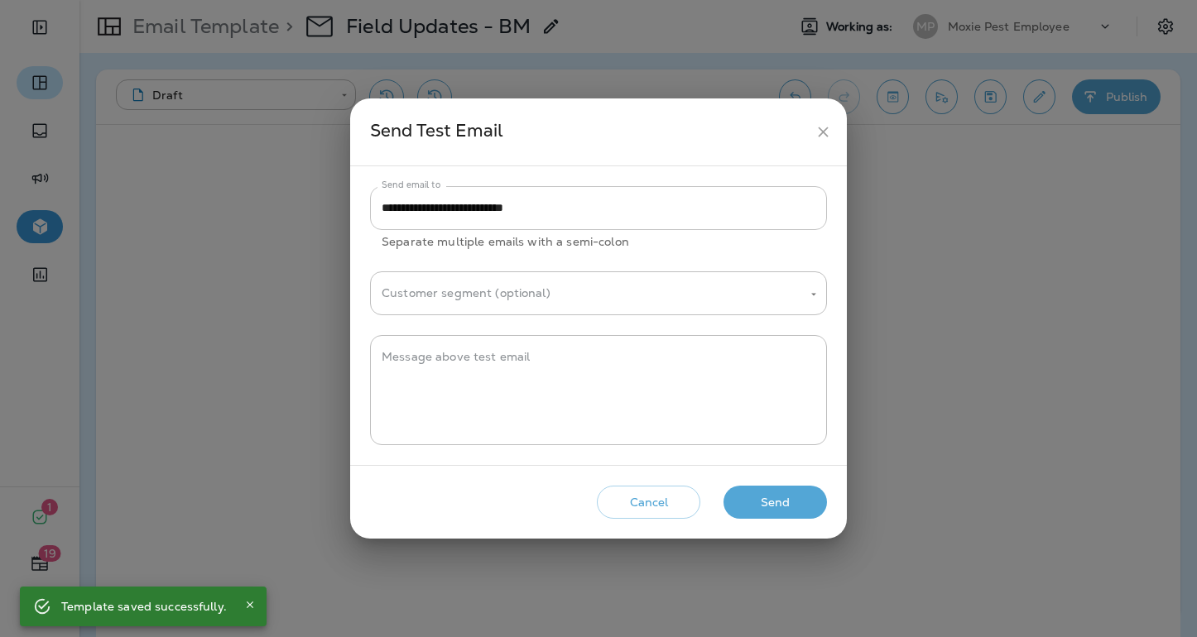 The image size is (1197, 637). What do you see at coordinates (775, 502) in the screenshot?
I see `button: Send` at bounding box center [775, 502].